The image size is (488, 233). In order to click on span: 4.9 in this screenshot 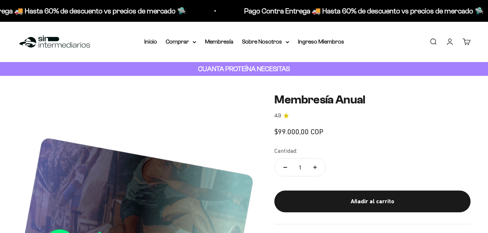, I will do `click(278, 116)`.